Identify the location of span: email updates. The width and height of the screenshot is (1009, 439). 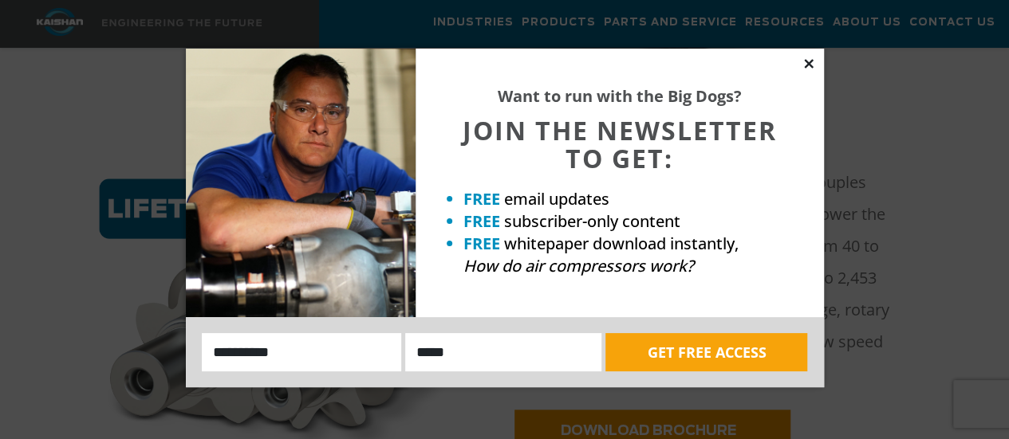
(556, 199).